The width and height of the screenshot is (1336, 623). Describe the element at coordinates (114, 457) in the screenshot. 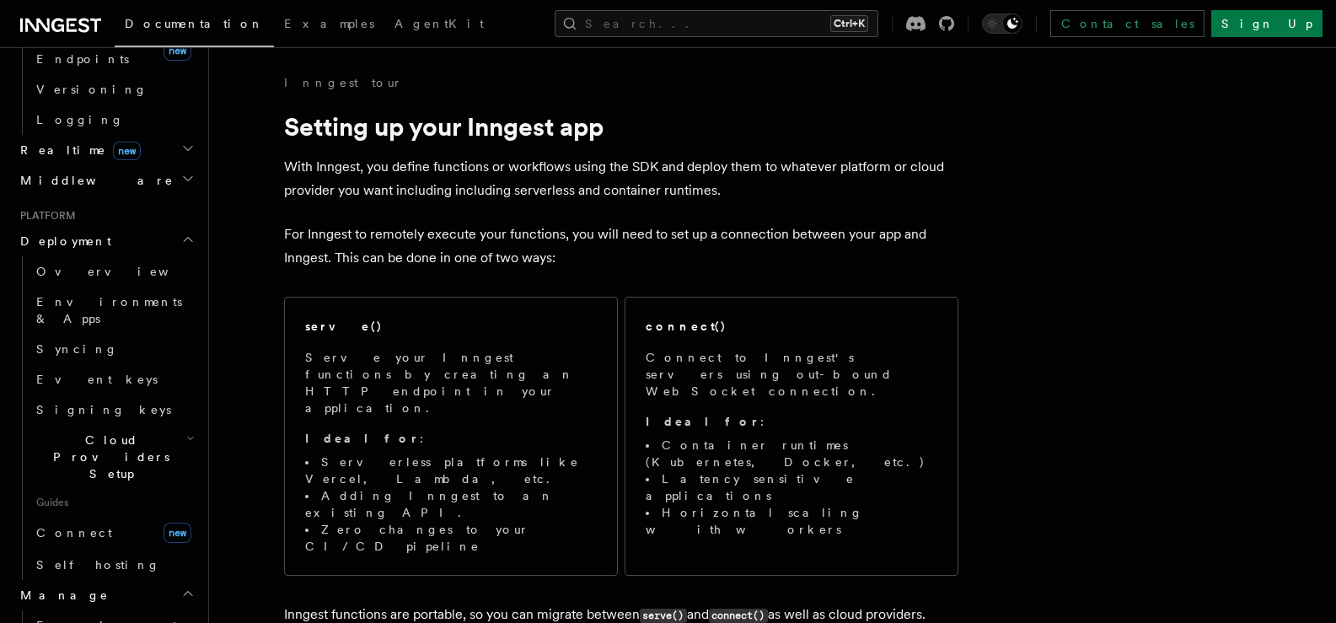

I see `button: Cloud Providers Setup` at that location.